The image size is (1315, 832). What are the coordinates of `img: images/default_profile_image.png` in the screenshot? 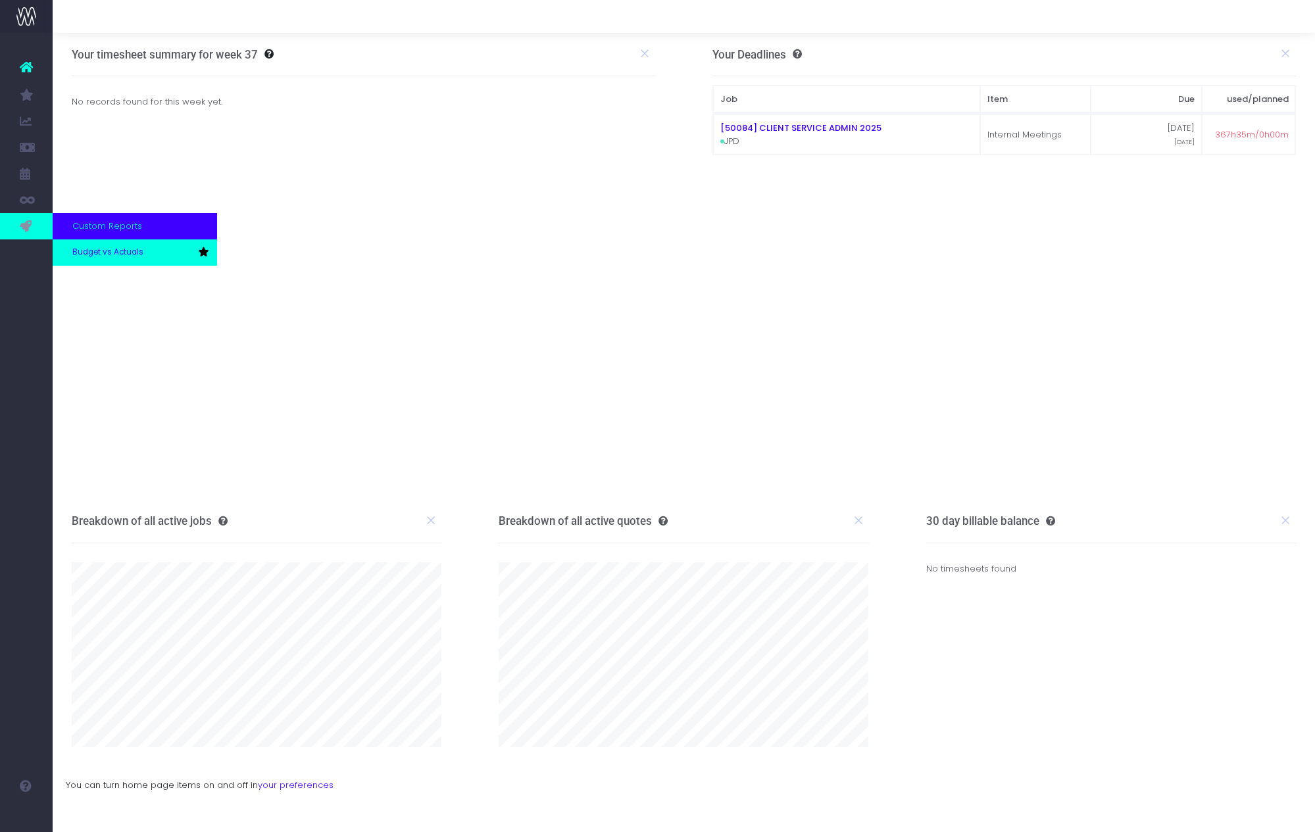 It's located at (26, 816).